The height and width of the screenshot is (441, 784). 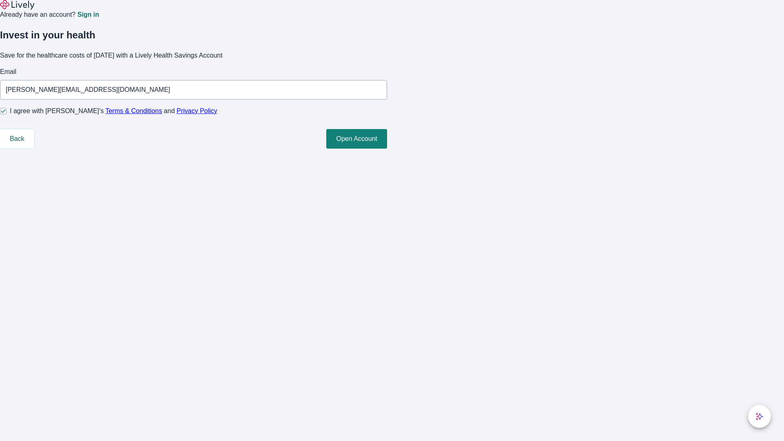 I want to click on a: Sign in, so click(x=88, y=15).